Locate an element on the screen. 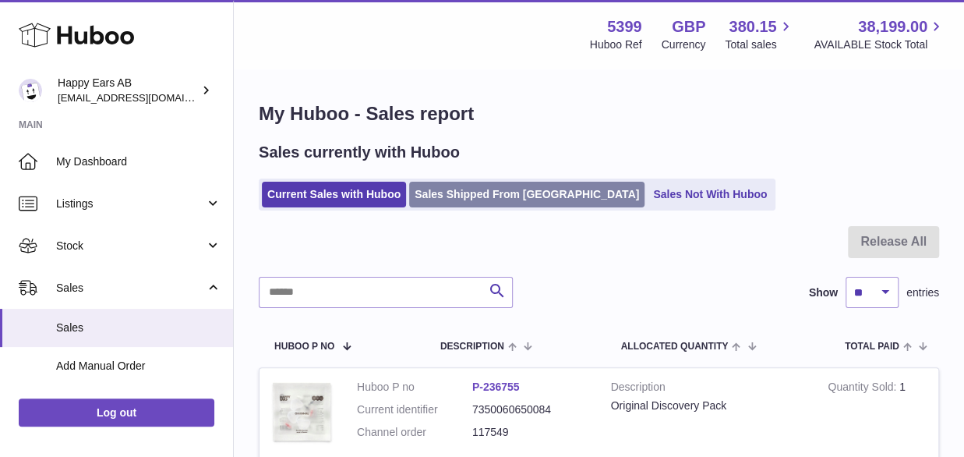 This screenshot has height=457, width=964. a: Sales Not With Huboo is located at coordinates (710, 194).